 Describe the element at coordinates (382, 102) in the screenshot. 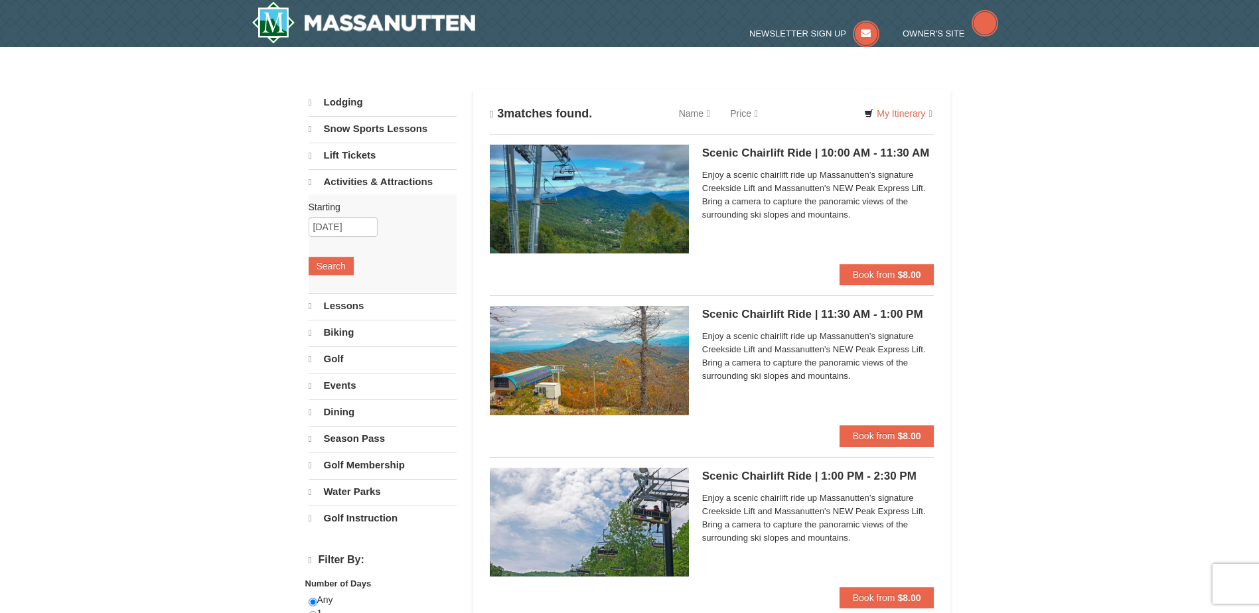

I see `a: Lodging` at that location.